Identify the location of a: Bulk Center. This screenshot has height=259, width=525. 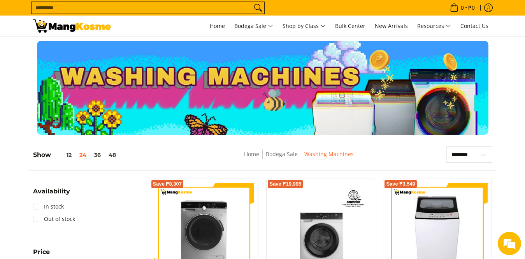
(350, 26).